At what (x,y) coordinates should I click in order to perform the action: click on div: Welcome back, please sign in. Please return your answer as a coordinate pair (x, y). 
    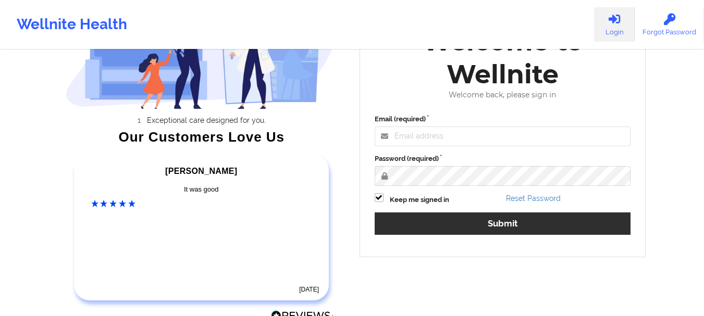
    Looking at the image, I should click on (503, 95).